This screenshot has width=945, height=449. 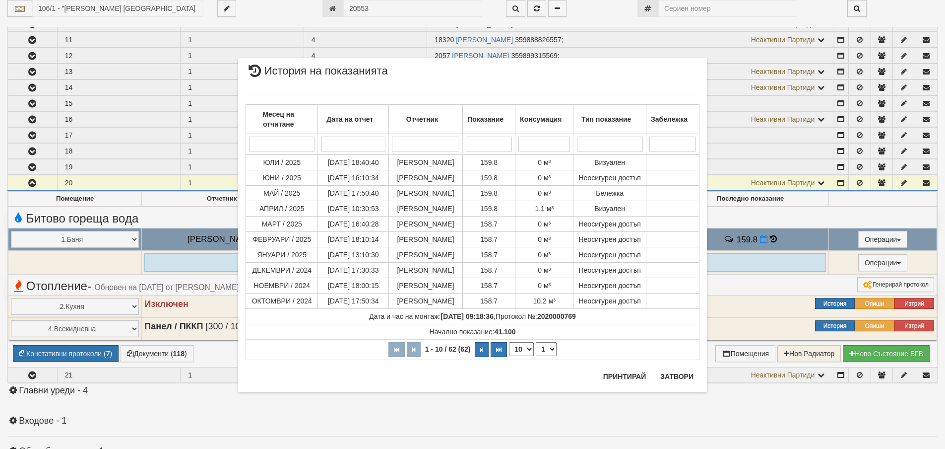 What do you see at coordinates (278, 119) in the screenshot?
I see `b: Месец на отчитане` at bounding box center [278, 119].